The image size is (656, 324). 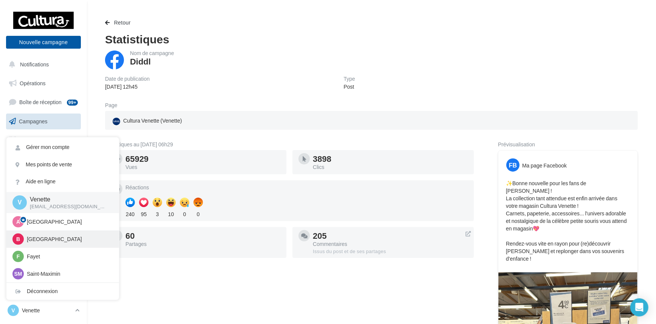 I want to click on div: Date de publication, so click(x=127, y=79).